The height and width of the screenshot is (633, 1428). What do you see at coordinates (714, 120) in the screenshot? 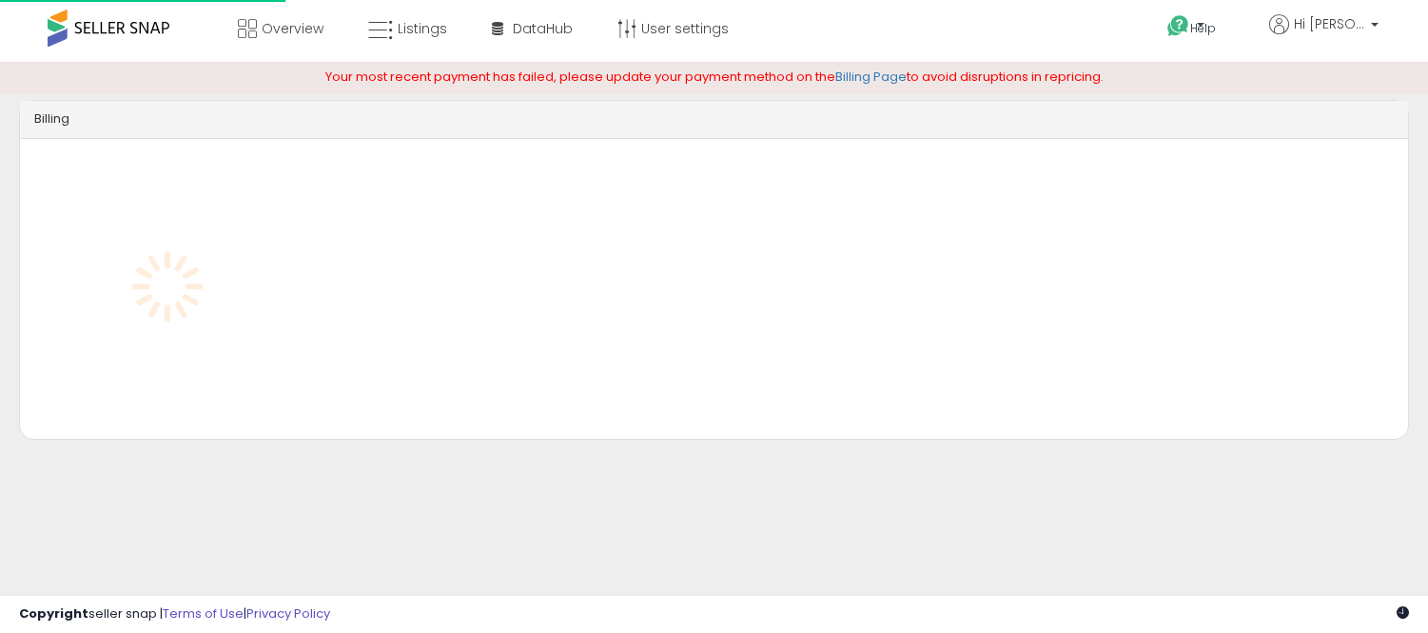
I see `div: Billing` at bounding box center [714, 120].